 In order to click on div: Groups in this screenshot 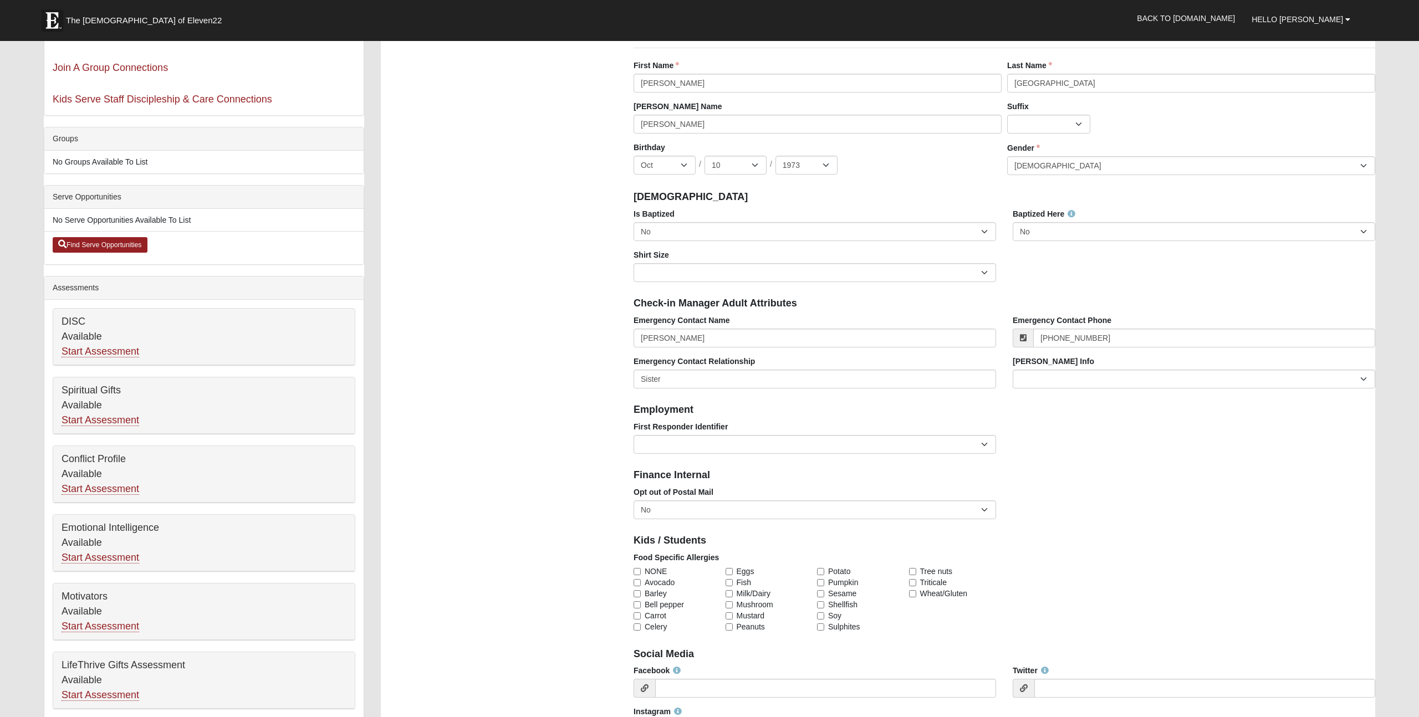, I will do `click(204, 139)`.